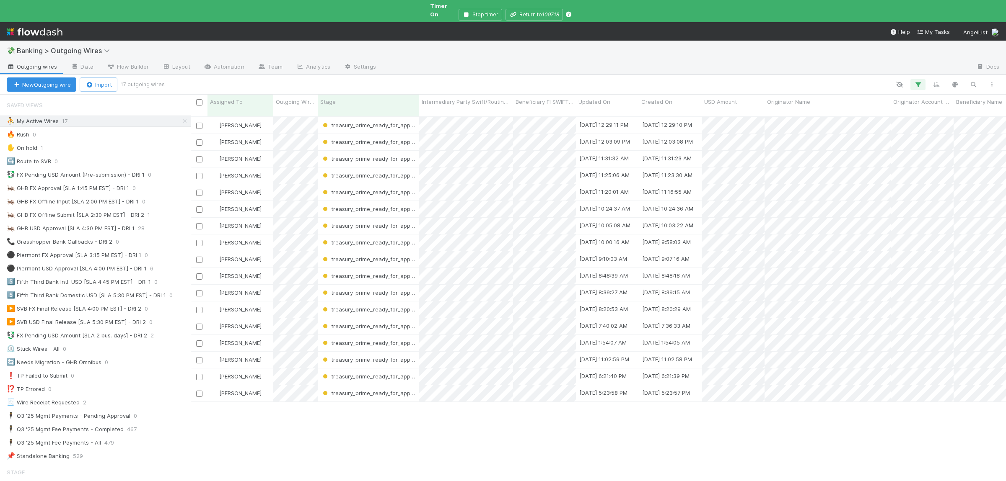 The width and height of the screenshot is (1006, 481). What do you see at coordinates (54, 362) in the screenshot?
I see `div: Needs Migration - GHB Omnibus` at bounding box center [54, 362].